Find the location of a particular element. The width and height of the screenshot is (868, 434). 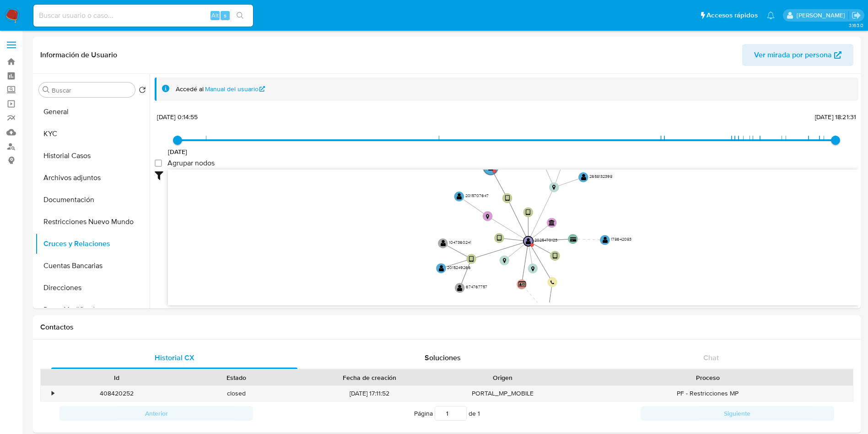

span: Agrupar nodos is located at coordinates (191, 163).